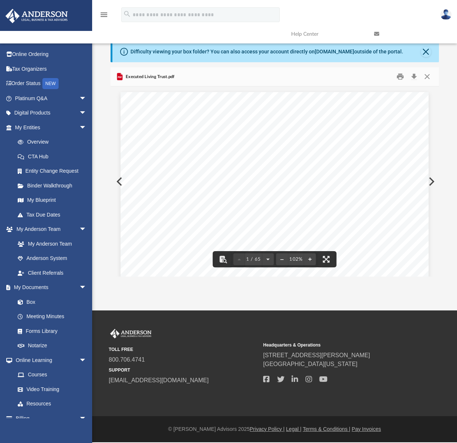  What do you see at coordinates (127, 359) in the screenshot?
I see `a: 800.706.4741` at bounding box center [127, 359].